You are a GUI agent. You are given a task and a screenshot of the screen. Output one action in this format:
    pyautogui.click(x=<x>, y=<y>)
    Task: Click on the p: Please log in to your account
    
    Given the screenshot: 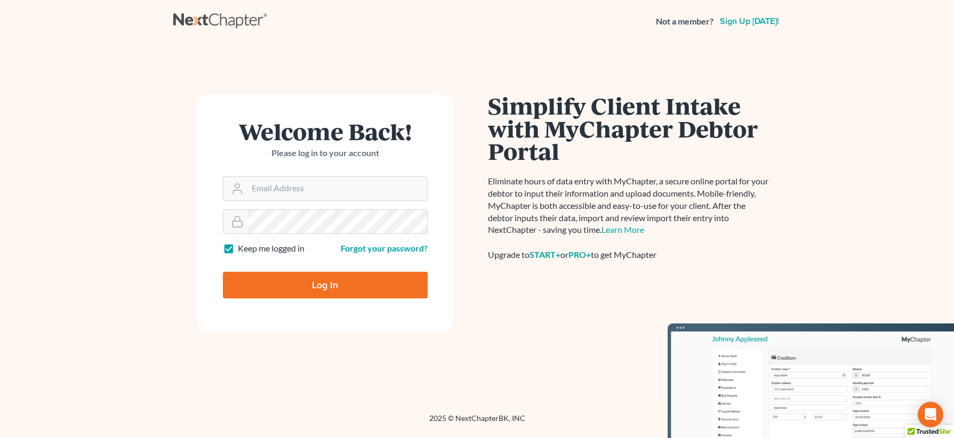 What is the action you would take?
    pyautogui.click(x=325, y=153)
    